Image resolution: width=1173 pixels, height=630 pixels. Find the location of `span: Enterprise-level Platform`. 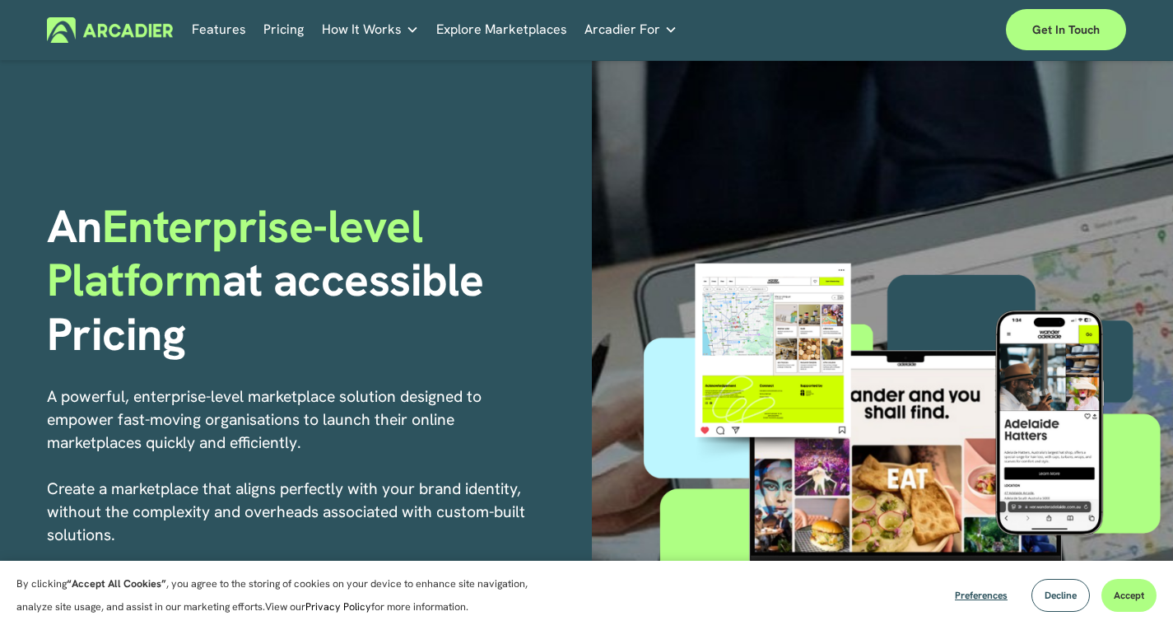

span: Enterprise-level Platform is located at coordinates (240, 253).